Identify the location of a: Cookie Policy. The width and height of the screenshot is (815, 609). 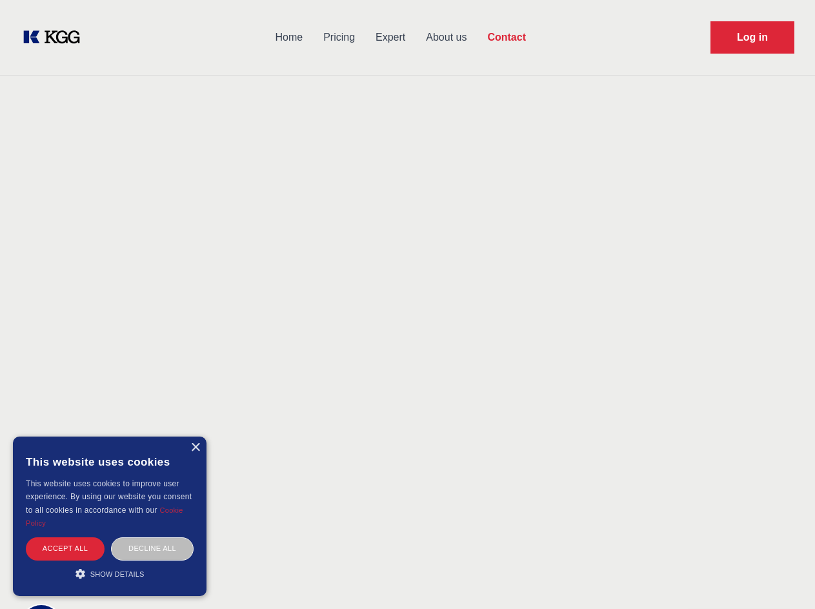
(105, 516).